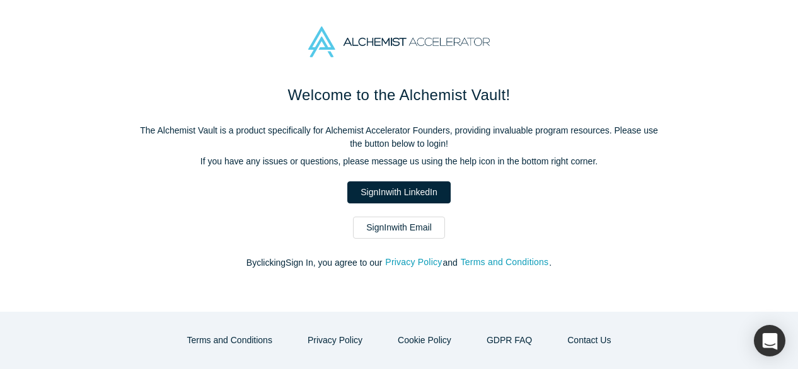 The width and height of the screenshot is (798, 369). I want to click on a: GDPR FAQ, so click(509, 340).